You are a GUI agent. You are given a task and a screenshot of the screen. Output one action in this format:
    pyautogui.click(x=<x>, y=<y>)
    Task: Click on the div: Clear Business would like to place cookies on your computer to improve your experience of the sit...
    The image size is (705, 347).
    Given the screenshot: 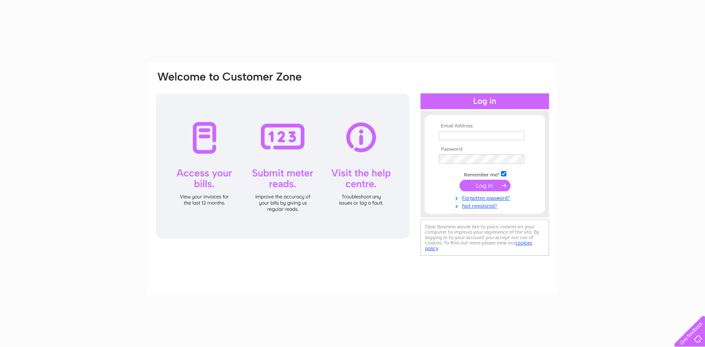 What is the action you would take?
    pyautogui.click(x=485, y=237)
    